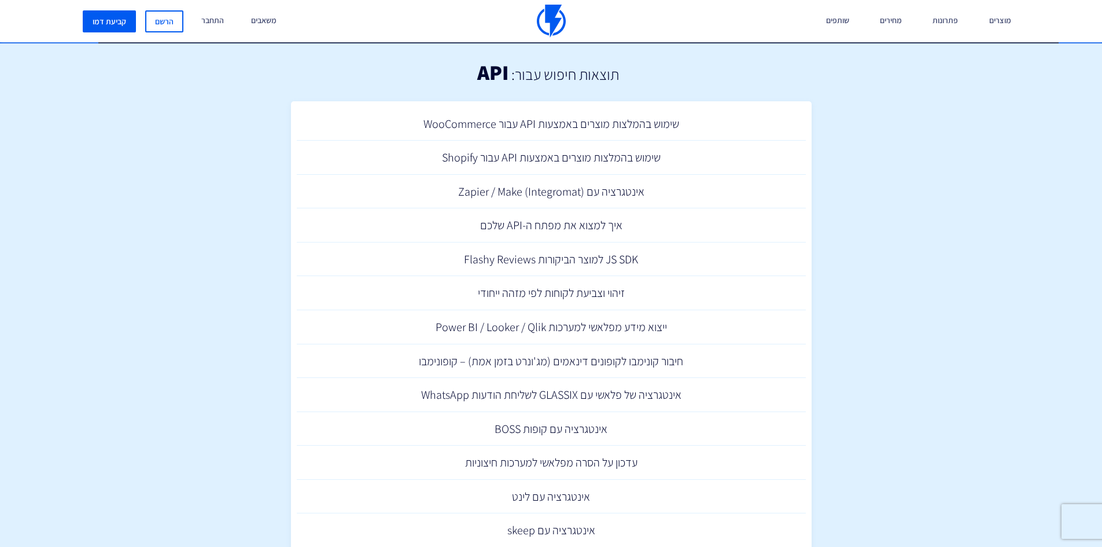  What do you see at coordinates (551, 496) in the screenshot?
I see `a: אינטגרציה עם לינט` at bounding box center [551, 496].